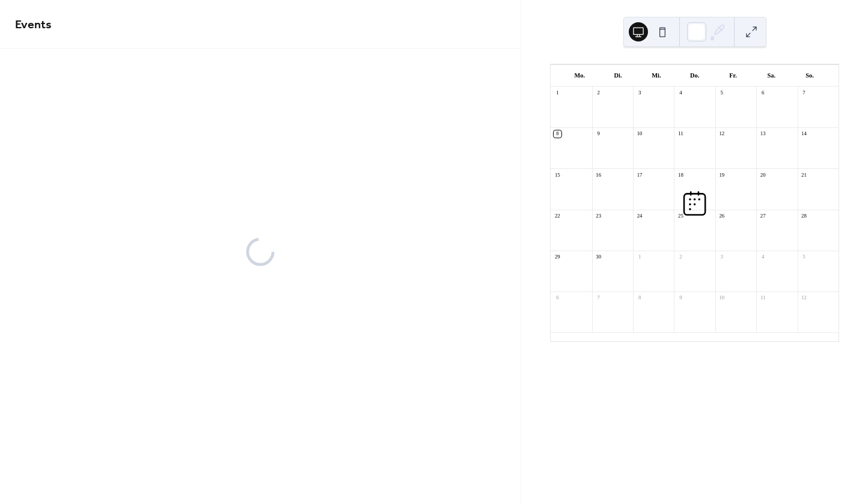 This screenshot has height=503, width=868. What do you see at coordinates (33, 25) in the screenshot?
I see `span: Events` at bounding box center [33, 25].